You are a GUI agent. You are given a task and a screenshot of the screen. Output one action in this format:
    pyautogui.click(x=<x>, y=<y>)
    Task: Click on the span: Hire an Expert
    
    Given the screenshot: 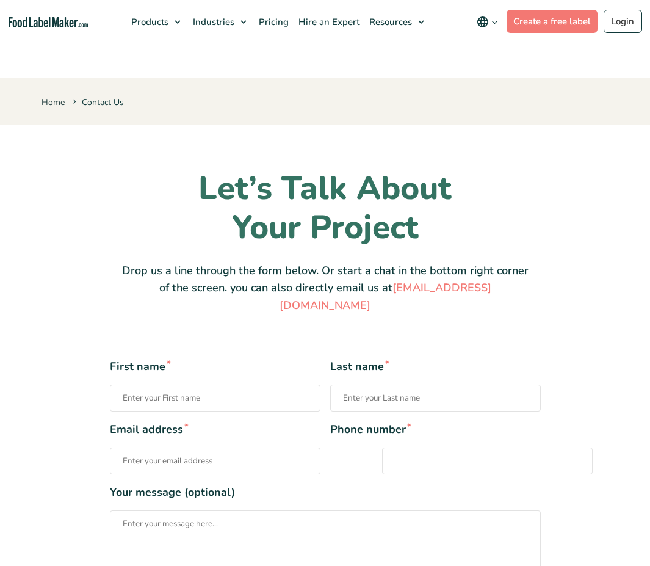 What is the action you would take?
    pyautogui.click(x=328, y=22)
    